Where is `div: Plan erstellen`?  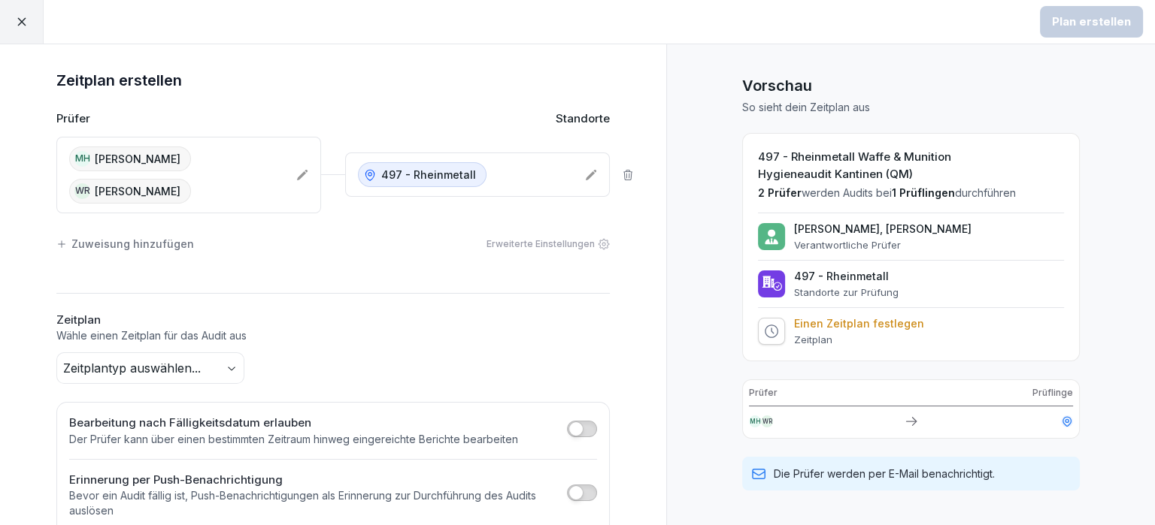 div: Plan erstellen is located at coordinates (1091, 22).